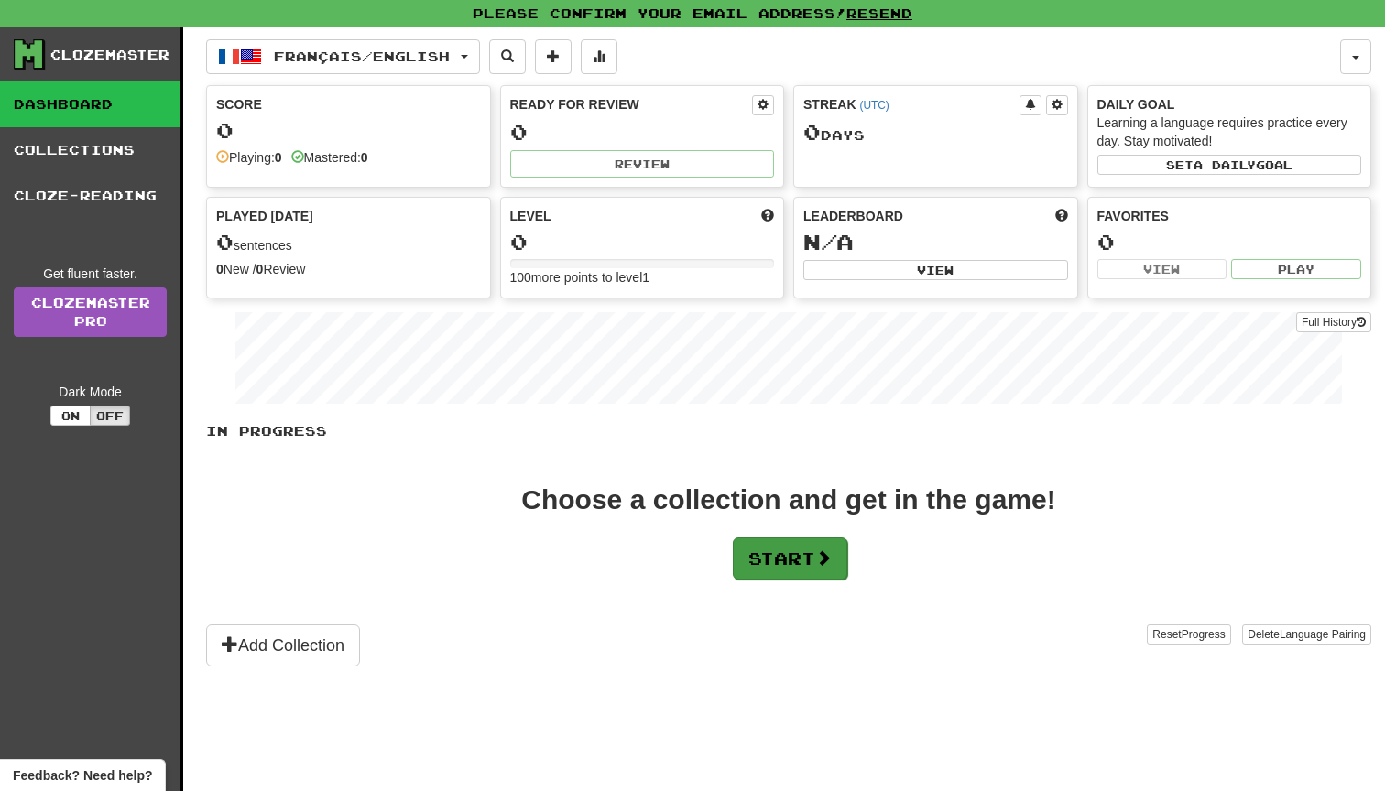 This screenshot has height=791, width=1385. Describe the element at coordinates (788, 500) in the screenshot. I see `div: Choose a collection and get in the game!` at that location.